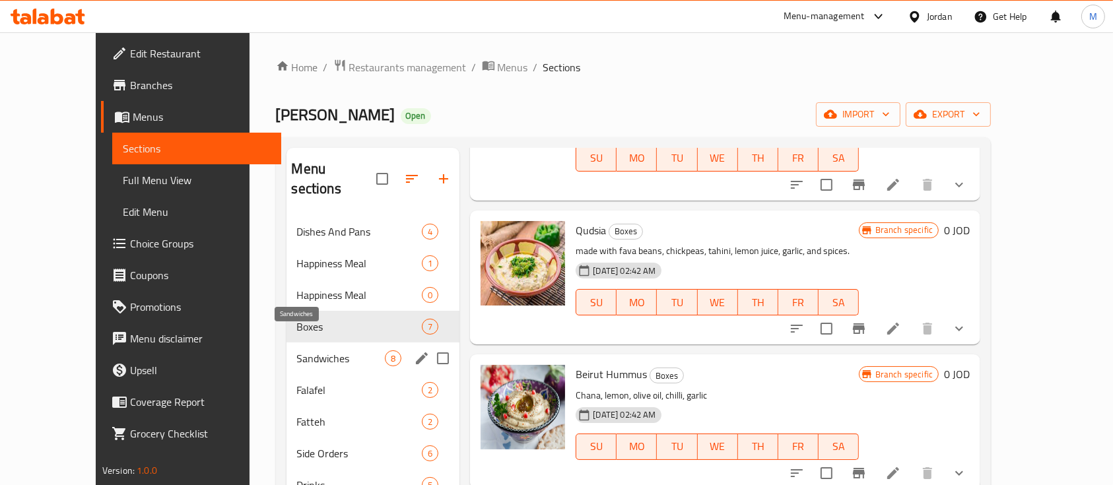 The height and width of the screenshot is (485, 1113). I want to click on a: Home, so click(297, 67).